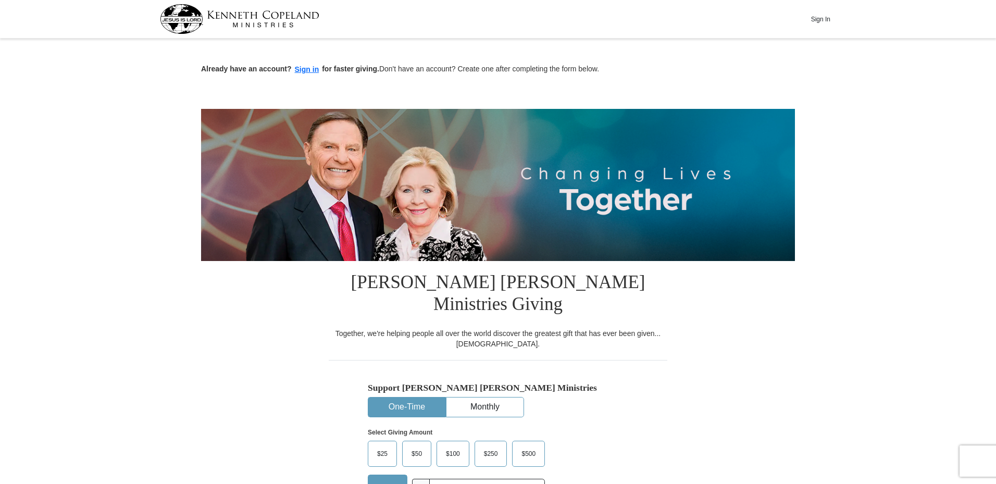 Image resolution: width=996 pixels, height=484 pixels. Describe the element at coordinates (485, 407) in the screenshot. I see `button: Monthly` at that location.